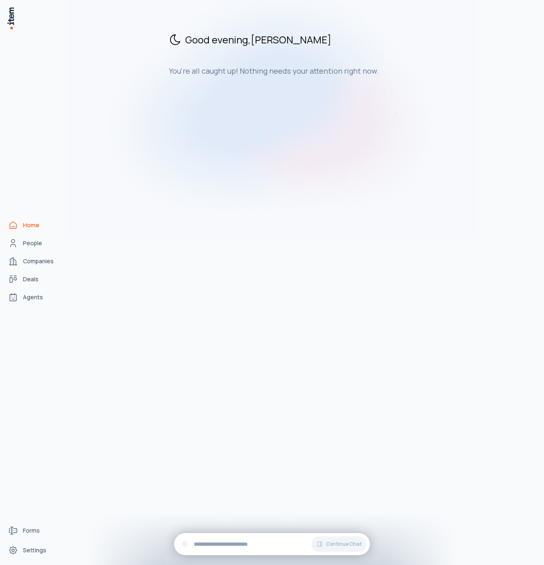  What do you see at coordinates (36, 550) in the screenshot?
I see `a: Settings` at bounding box center [36, 550].